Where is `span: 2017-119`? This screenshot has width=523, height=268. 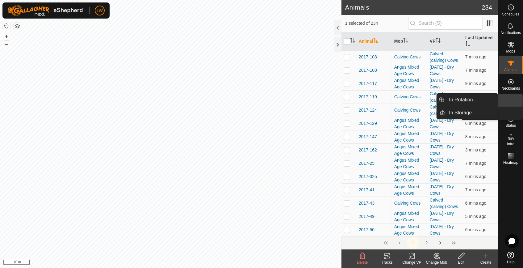 span: 2017-119 is located at coordinates (368, 97).